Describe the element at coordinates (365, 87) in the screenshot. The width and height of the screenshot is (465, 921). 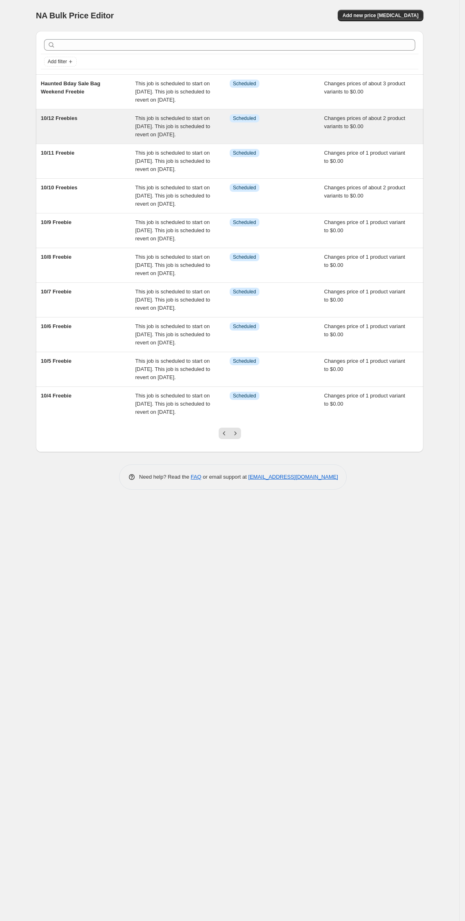
I see `span: Changes prices of about 3 product variants to $0.00` at that location.